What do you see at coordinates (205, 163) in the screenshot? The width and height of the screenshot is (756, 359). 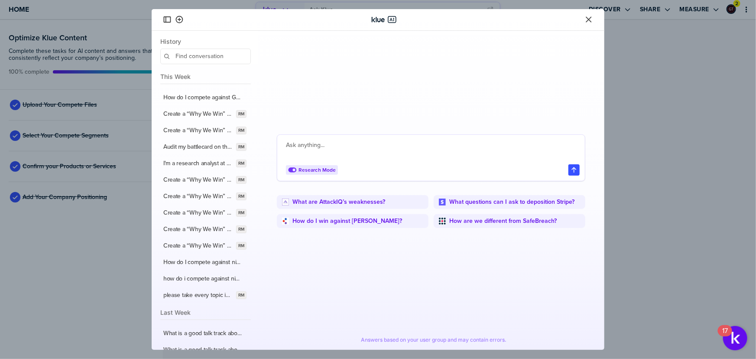 I see `button: I'm a research analyst at Trane Technologies. Please give me the relevant news and announcements ...` at bounding box center [205, 163].